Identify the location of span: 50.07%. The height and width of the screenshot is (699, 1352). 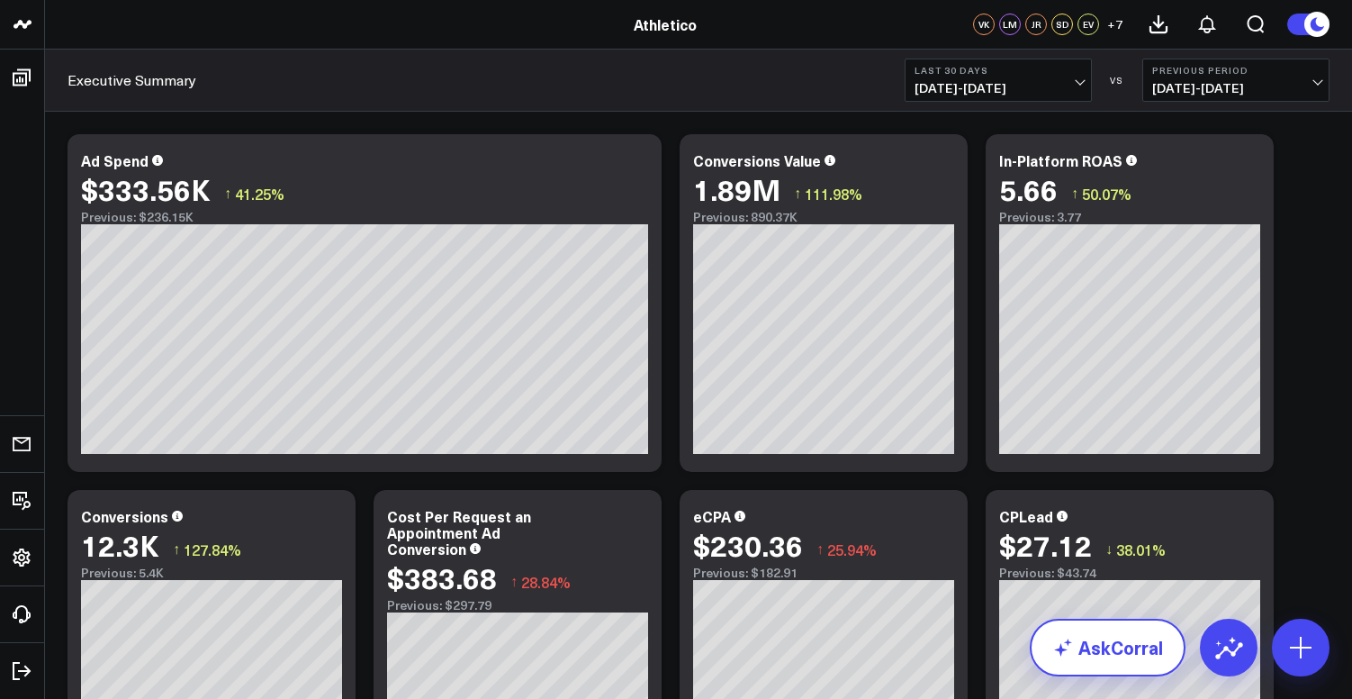
(1107, 194).